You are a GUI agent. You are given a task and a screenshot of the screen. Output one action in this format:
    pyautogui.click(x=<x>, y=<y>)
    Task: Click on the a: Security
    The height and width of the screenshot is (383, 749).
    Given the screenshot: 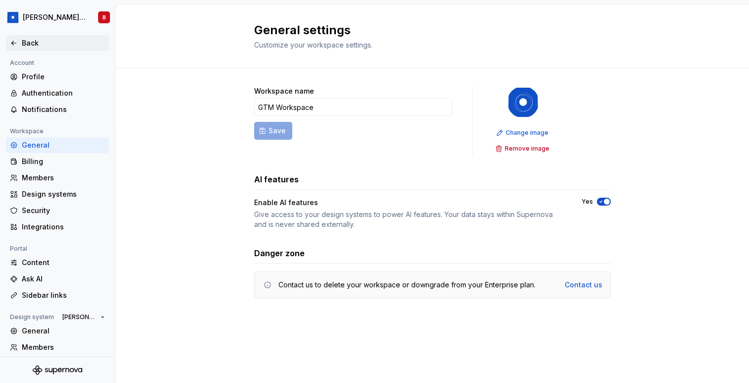 What is the action you would take?
    pyautogui.click(x=57, y=211)
    